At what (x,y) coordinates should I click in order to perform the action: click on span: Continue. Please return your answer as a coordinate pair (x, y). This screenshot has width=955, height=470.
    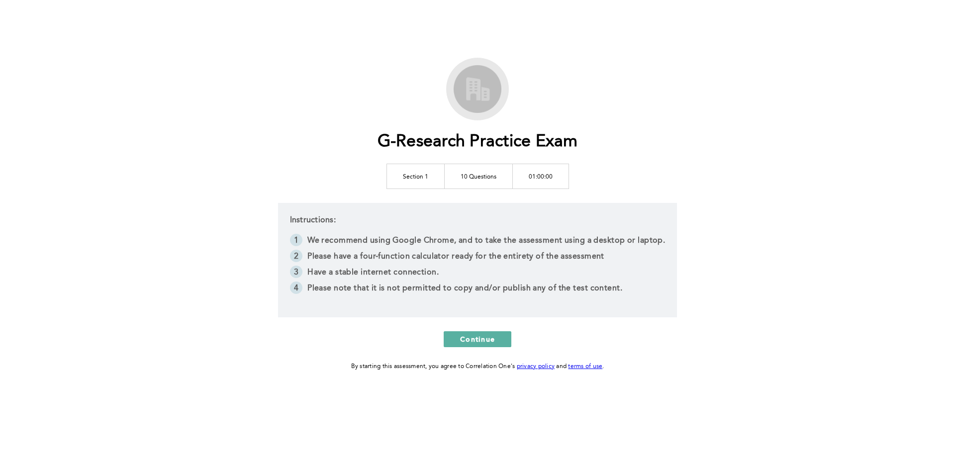
    Looking at the image, I should click on (478, 339).